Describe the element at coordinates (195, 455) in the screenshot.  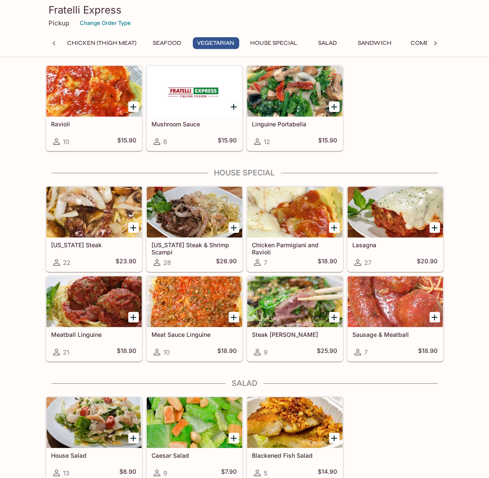
I see `h5: Caesar Salad` at that location.